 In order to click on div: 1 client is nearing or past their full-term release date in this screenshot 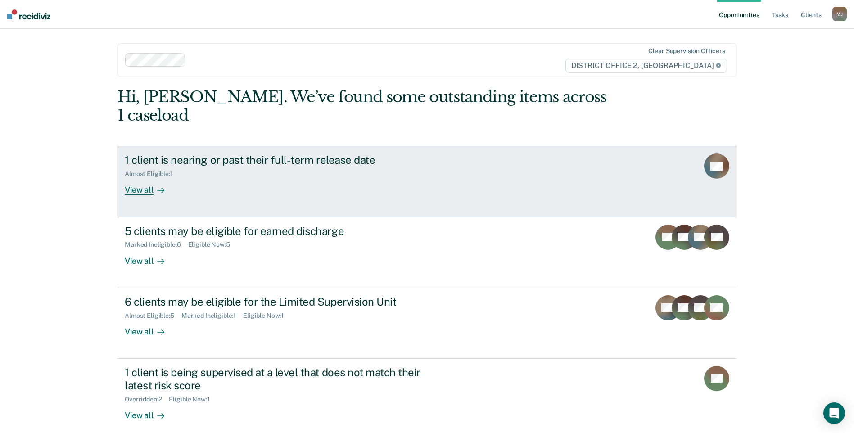, I will do `click(283, 160)`.